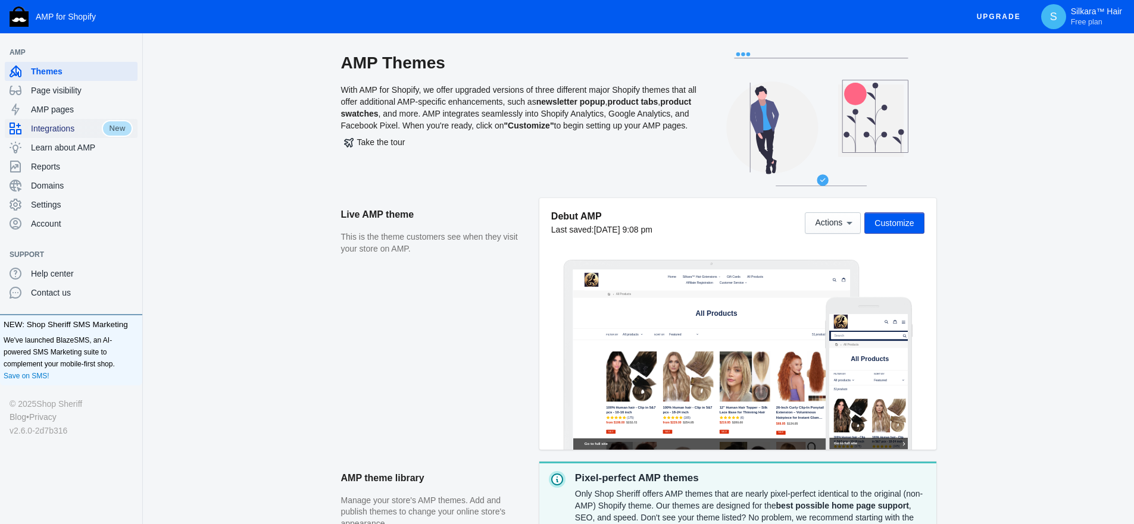  Describe the element at coordinates (65, 17) in the screenshot. I see `span: AMP for Shopify` at that location.